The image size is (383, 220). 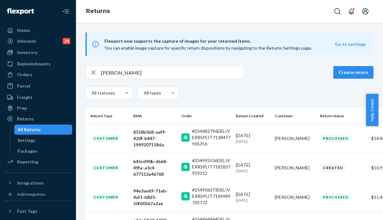 I want to click on a: Inbounds24, so click(x=38, y=41).